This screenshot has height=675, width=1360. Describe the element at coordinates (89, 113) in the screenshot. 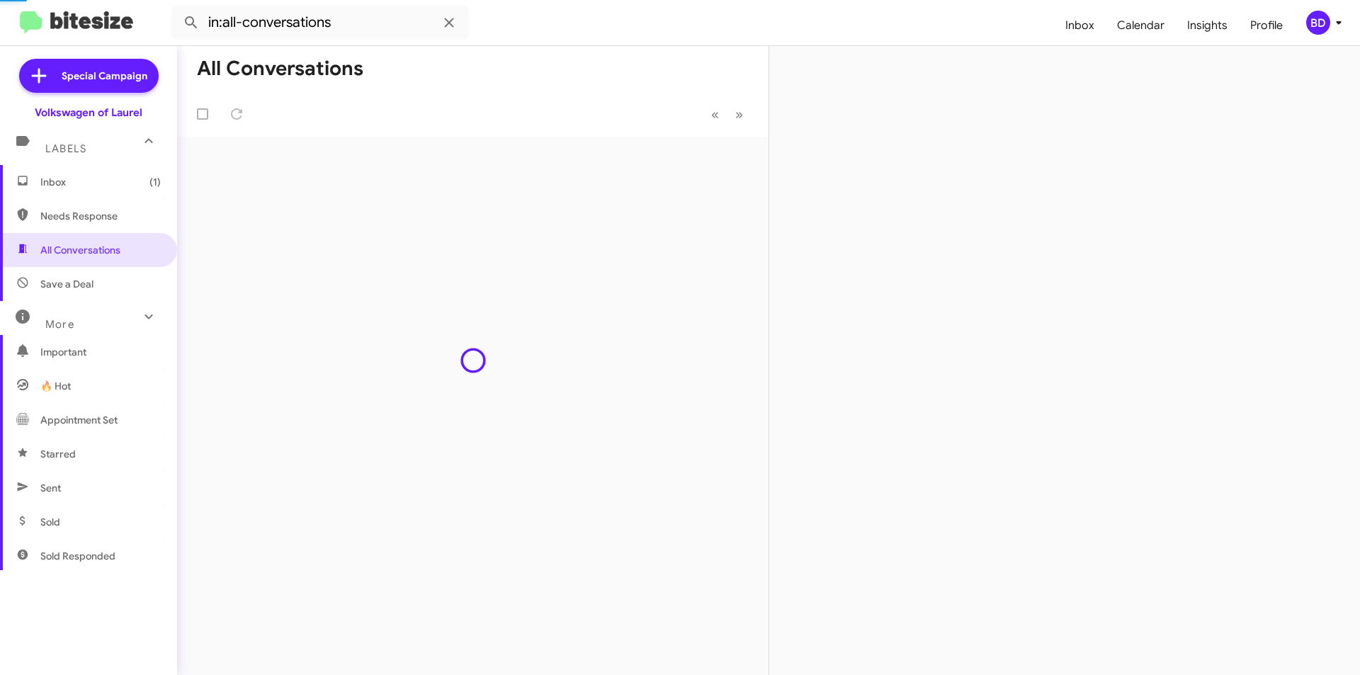

I see `div: Volkswagen of Laurel` at that location.